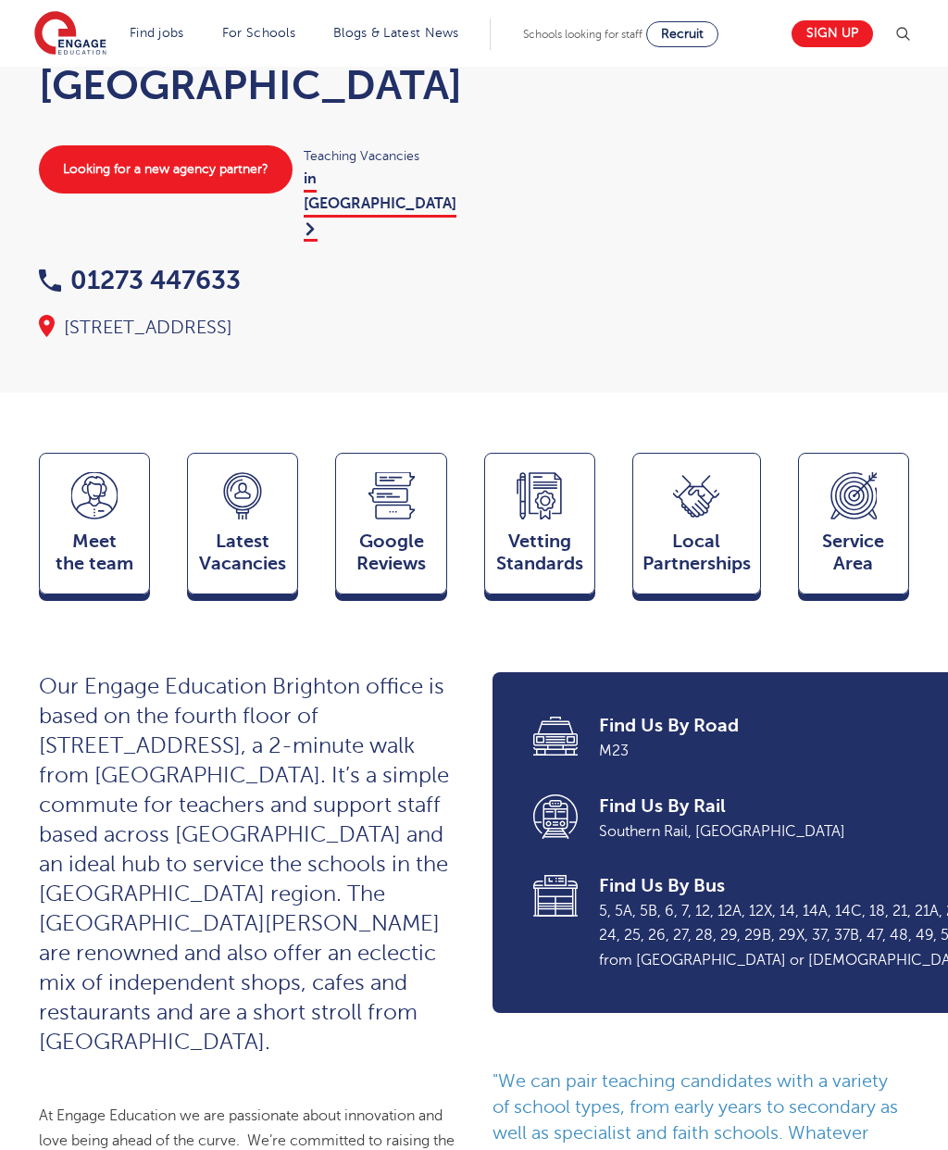  Describe the element at coordinates (380, 156) in the screenshot. I see `span: Teaching Vacancies` at that location.